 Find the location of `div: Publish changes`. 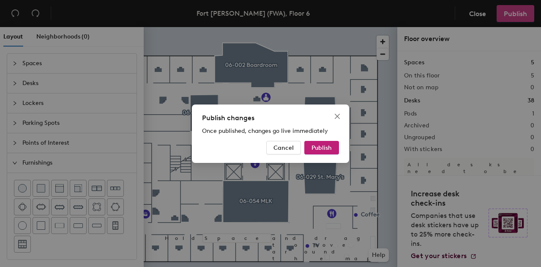

div: Publish changes is located at coordinates (271, 118).